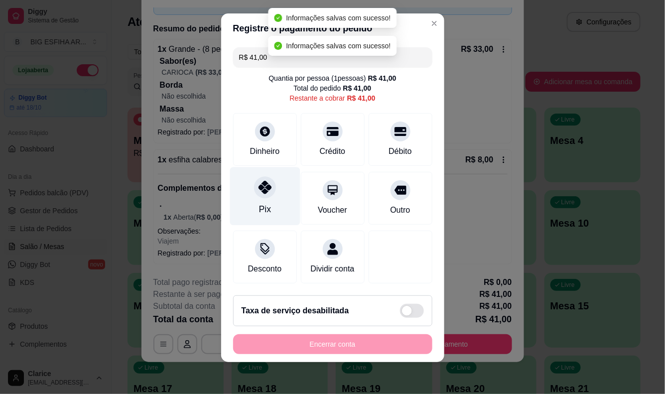  What do you see at coordinates (332, 269) in the screenshot?
I see `div: Dividir conta` at bounding box center [332, 269].